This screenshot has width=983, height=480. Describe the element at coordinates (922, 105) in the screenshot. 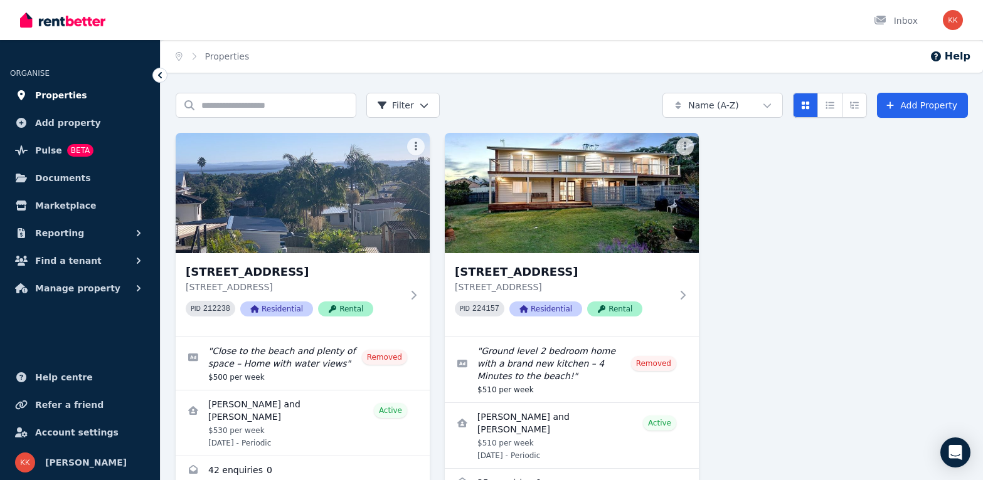

I see `a: Add Property` at that location.